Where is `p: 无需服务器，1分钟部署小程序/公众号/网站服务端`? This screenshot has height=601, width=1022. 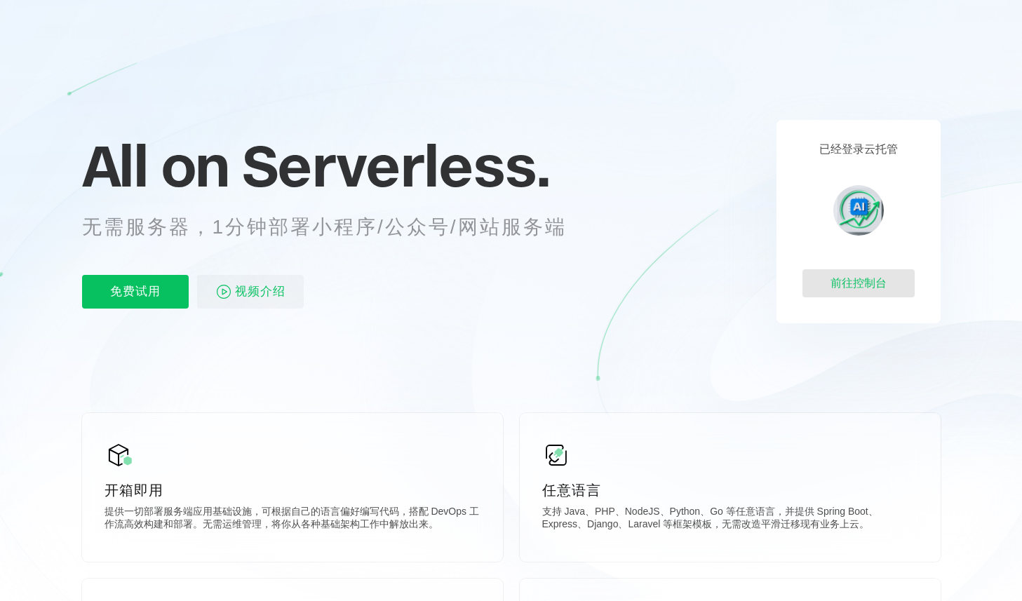
p: 无需服务器，1分钟部署小程序/公众号/网站服务端 is located at coordinates (337, 227).